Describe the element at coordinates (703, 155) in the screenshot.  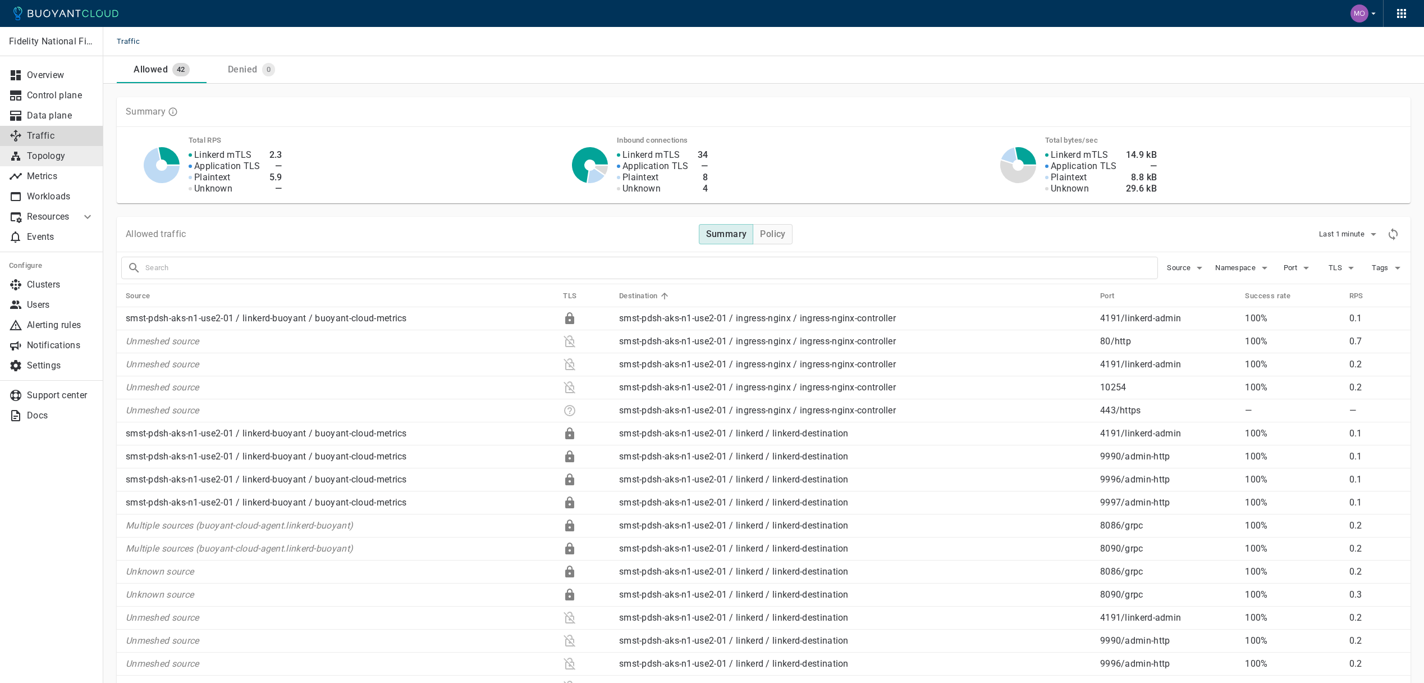
I see `h4: 34` at that location.